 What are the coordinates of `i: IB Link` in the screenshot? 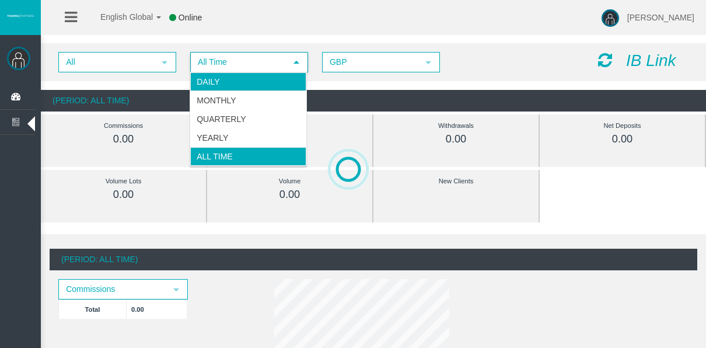 It's located at (651, 60).